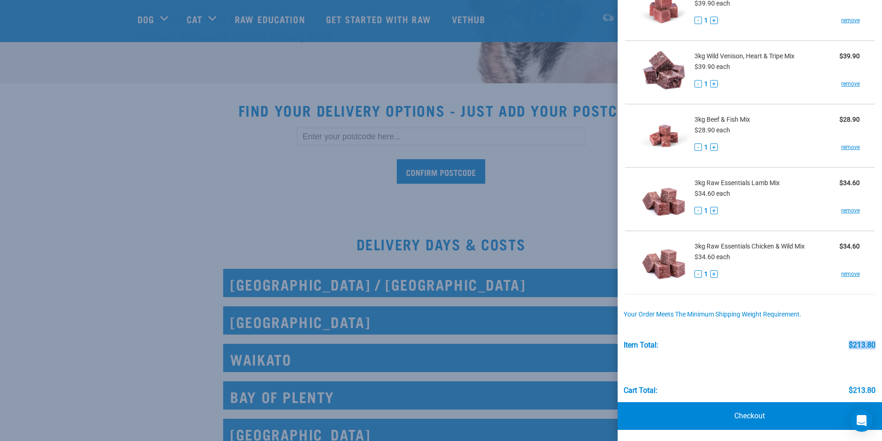 The height and width of the screenshot is (441, 882). Describe the element at coordinates (640, 391) in the screenshot. I see `div: Cart total:` at that location.